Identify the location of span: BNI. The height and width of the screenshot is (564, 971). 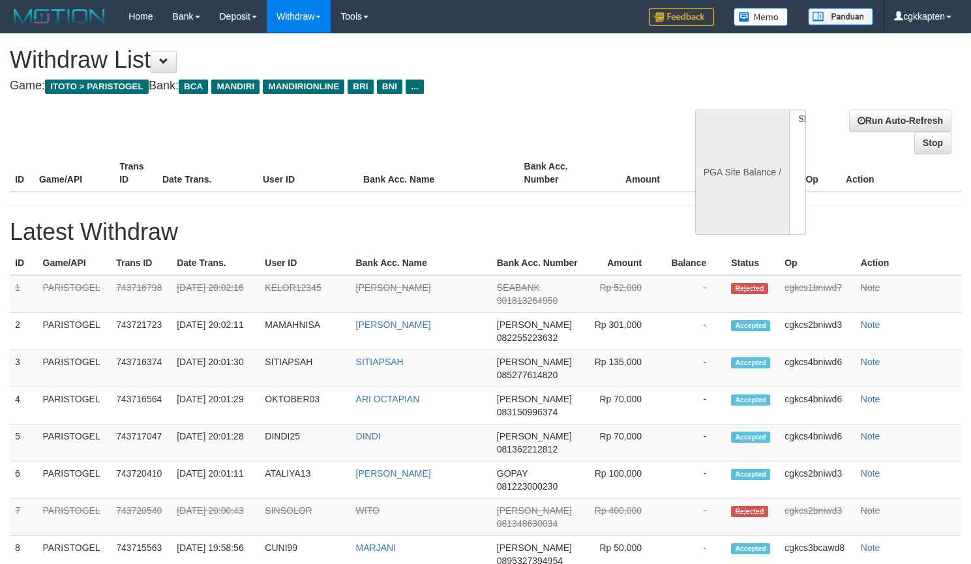
(389, 87).